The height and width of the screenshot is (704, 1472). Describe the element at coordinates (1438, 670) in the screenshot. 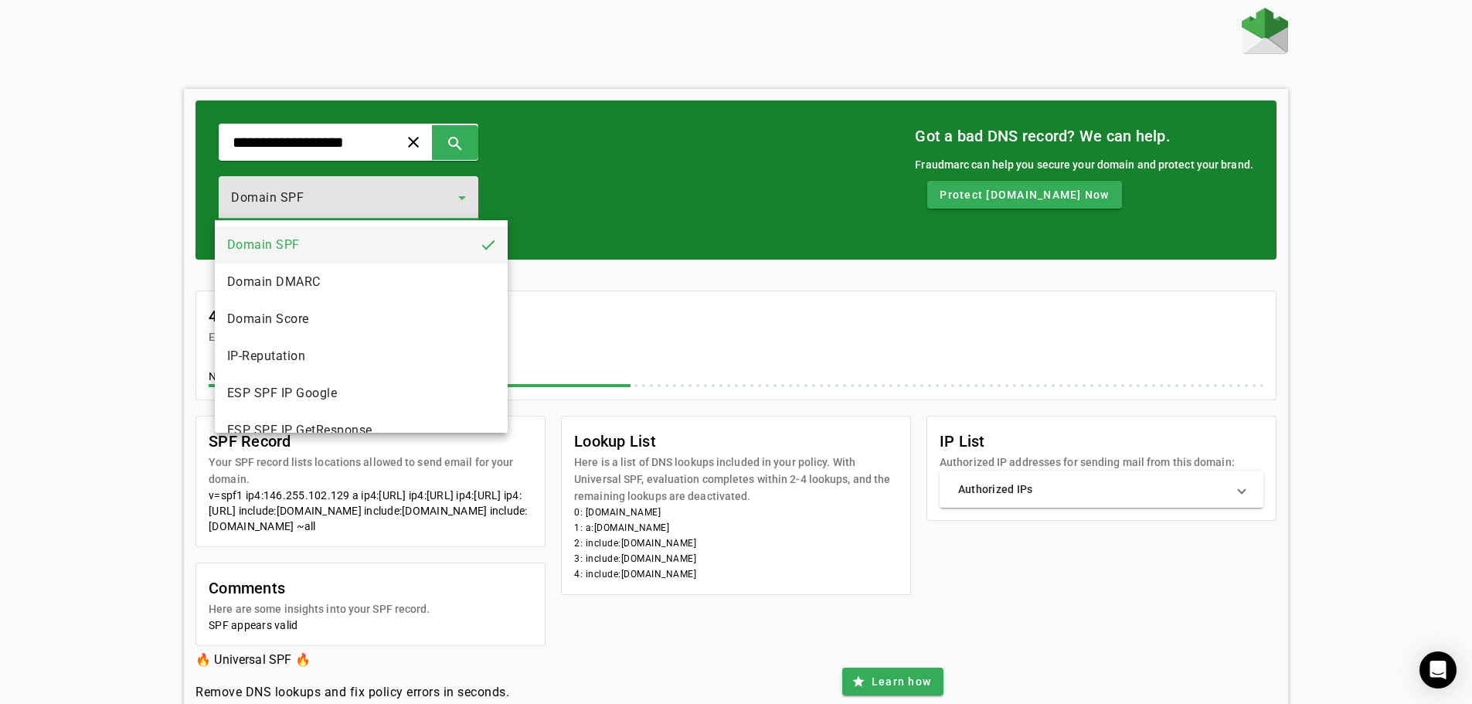

I see `div: Open Intercom Messenger` at that location.